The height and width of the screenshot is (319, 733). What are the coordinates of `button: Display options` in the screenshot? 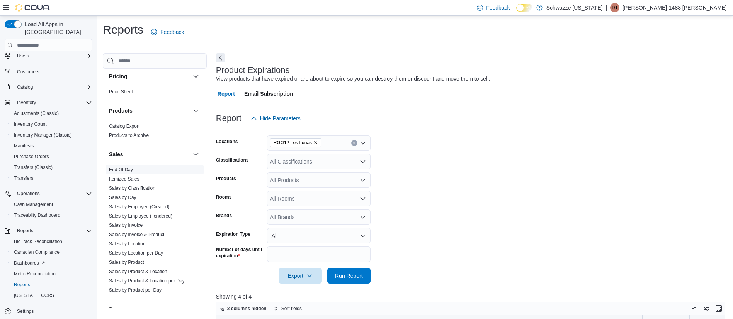 It's located at (706, 309).